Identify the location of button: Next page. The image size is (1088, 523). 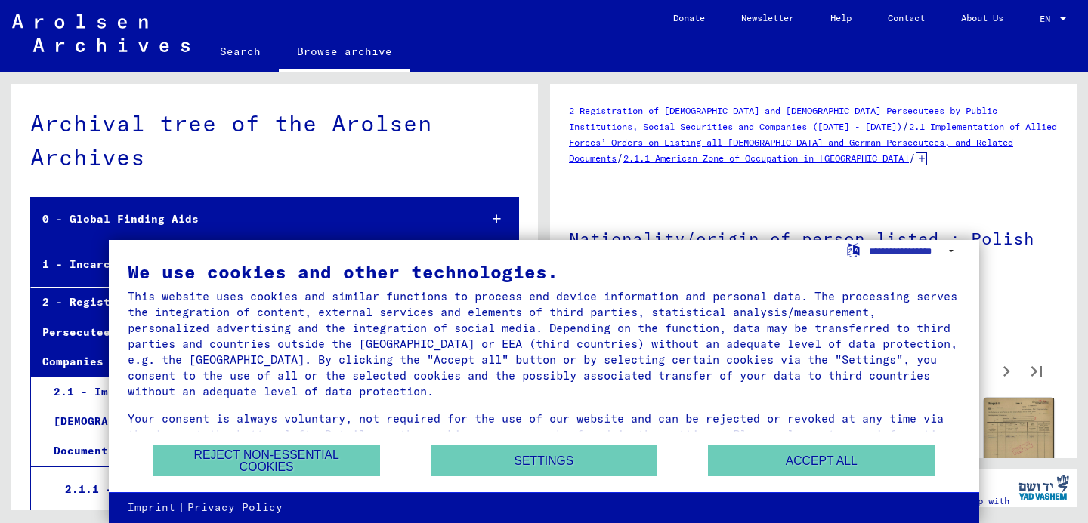
(1006, 371).